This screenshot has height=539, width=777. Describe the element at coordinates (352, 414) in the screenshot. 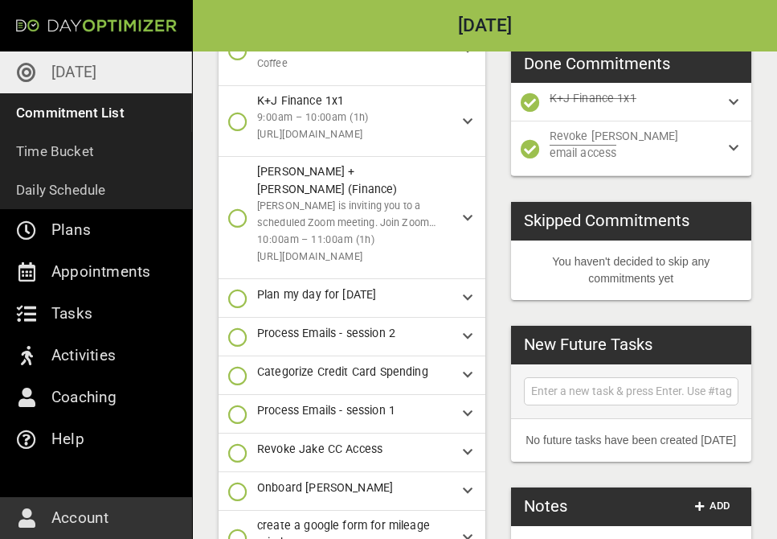

I see `div: Process Emails - session 1` at that location.